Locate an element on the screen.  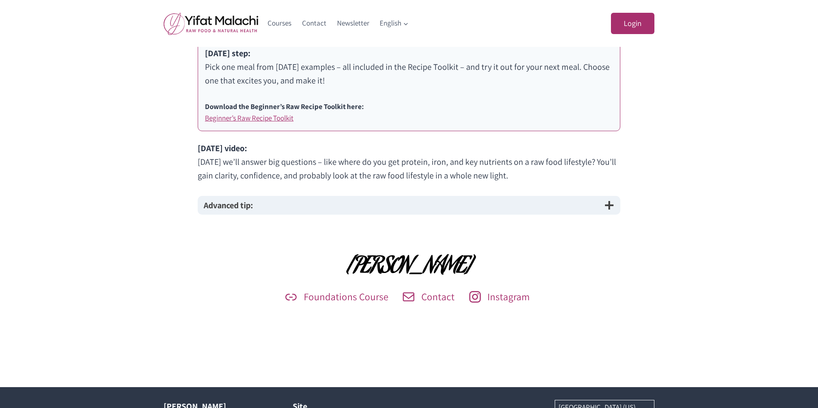
a: Courses is located at coordinates (280, 23).